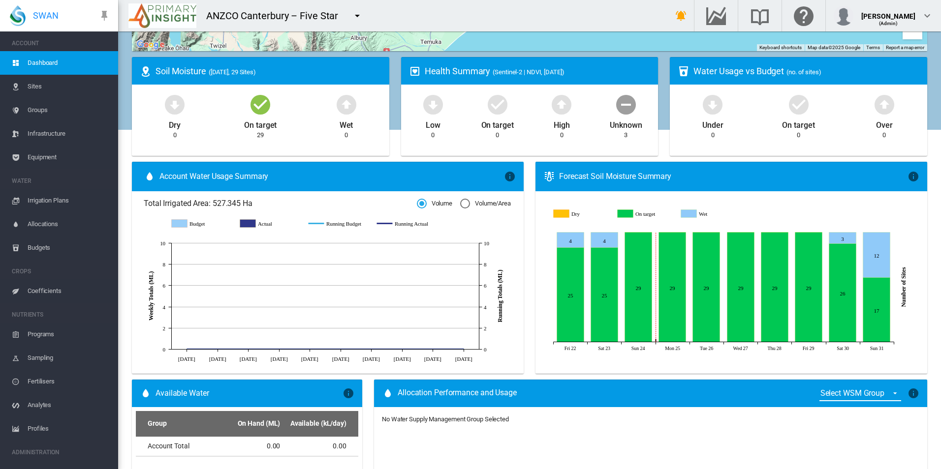  What do you see at coordinates (247, 447) in the screenshot?
I see `div: 0.00` at bounding box center [247, 447].